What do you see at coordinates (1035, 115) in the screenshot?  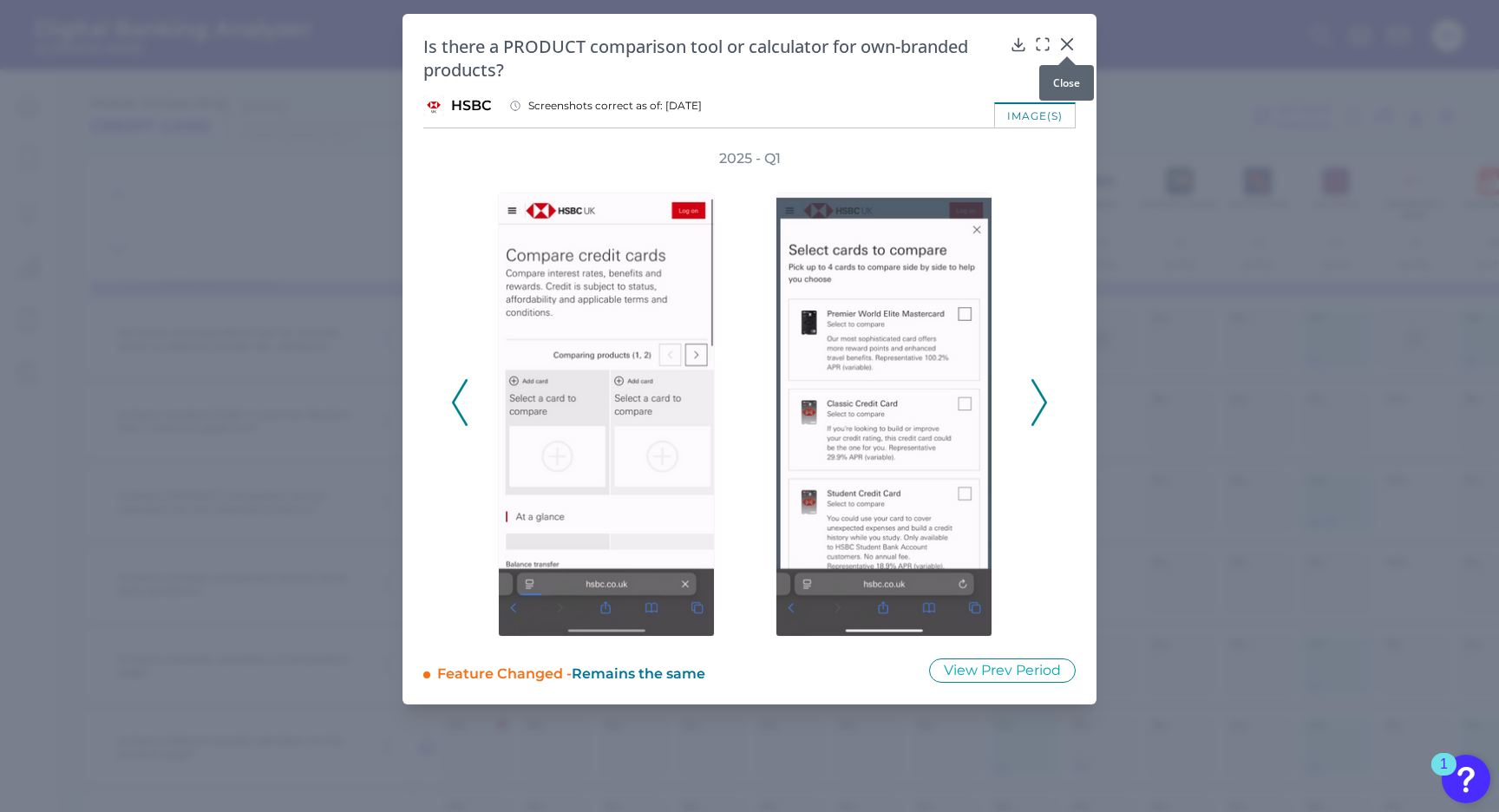 I see `div: image(s)` at bounding box center [1035, 115].